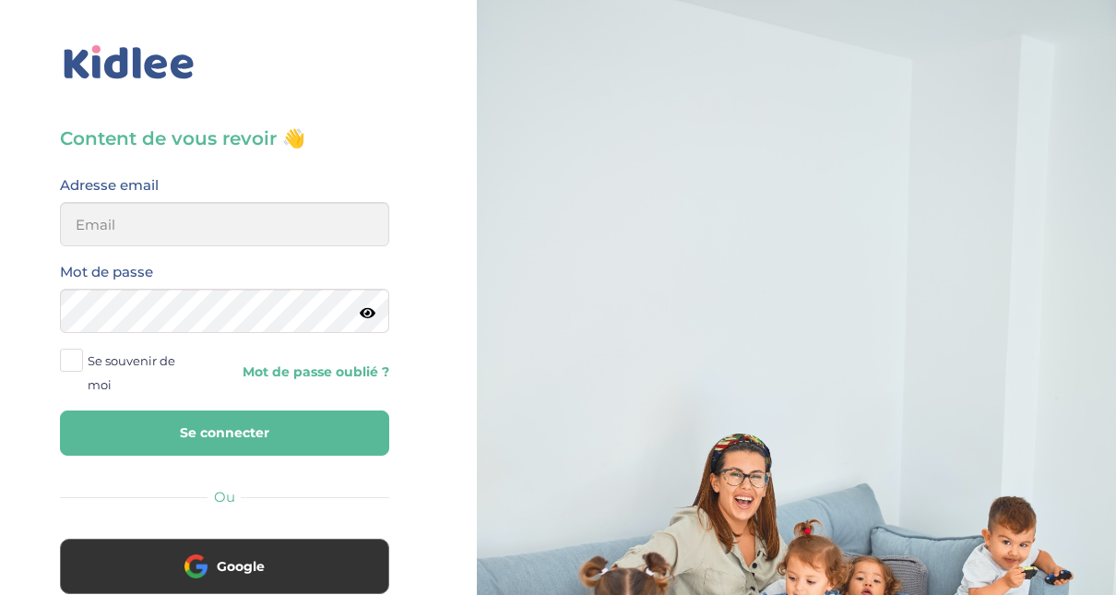  I want to click on button: Google, so click(224, 566).